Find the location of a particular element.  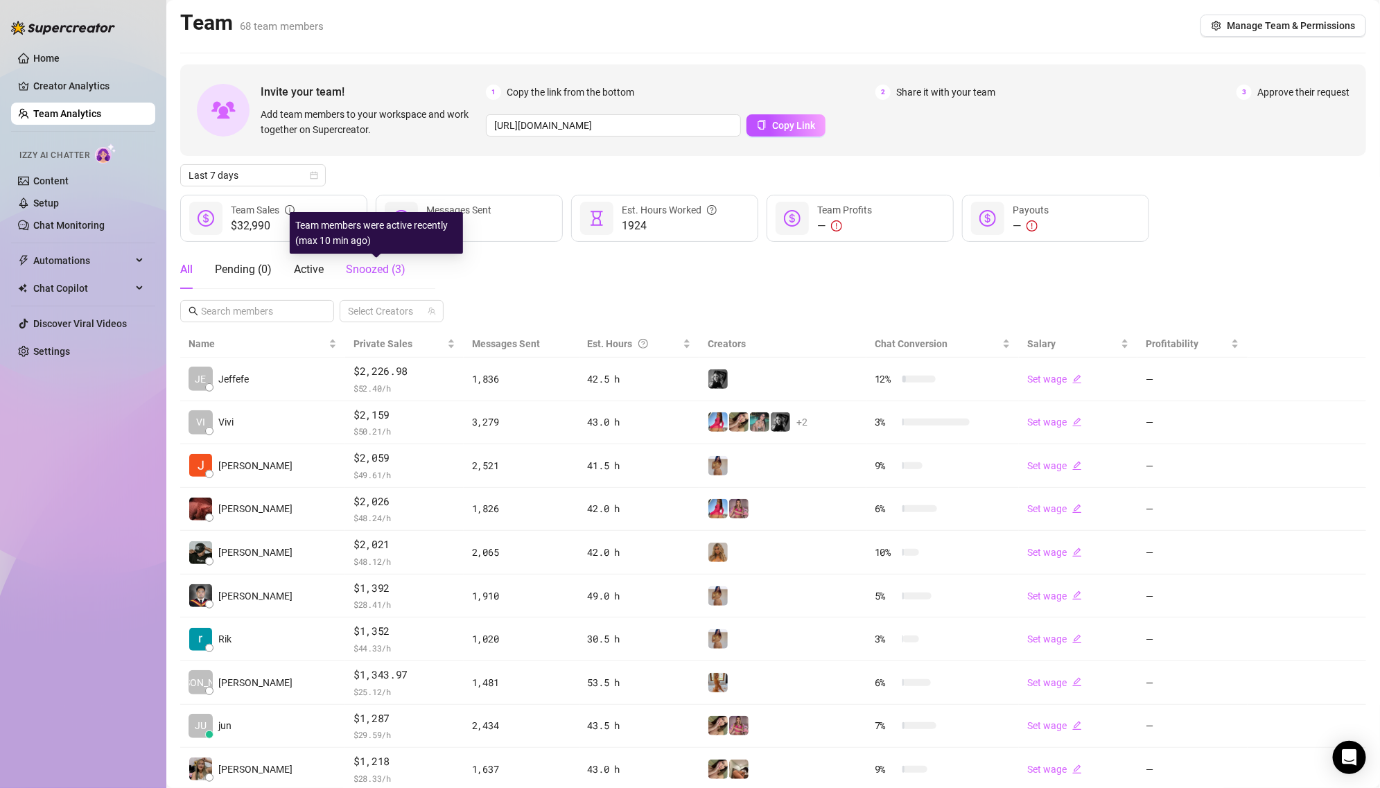

div: Team members were active recently (max 10 min ago) is located at coordinates (376, 233).